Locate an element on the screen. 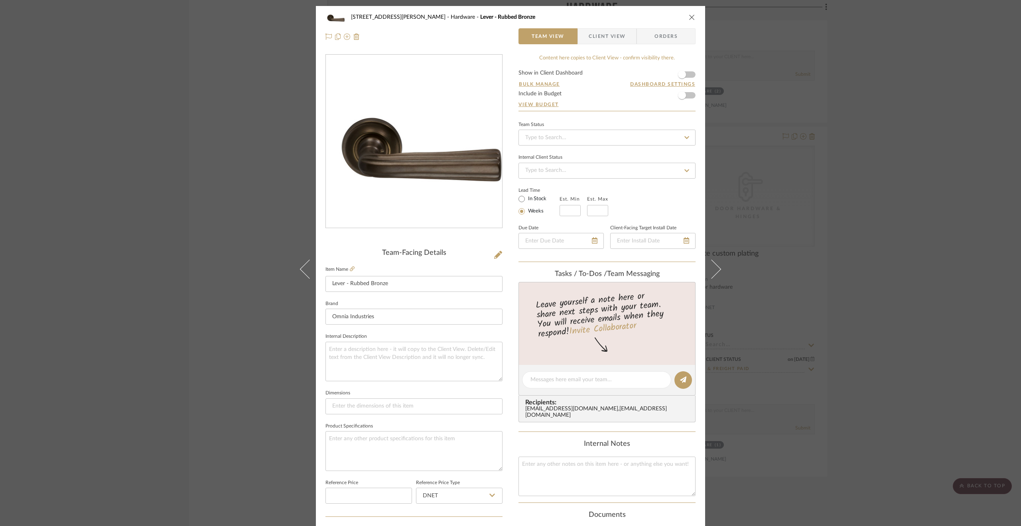 The width and height of the screenshot is (1021, 526). a: View Budget is located at coordinates (607, 104).